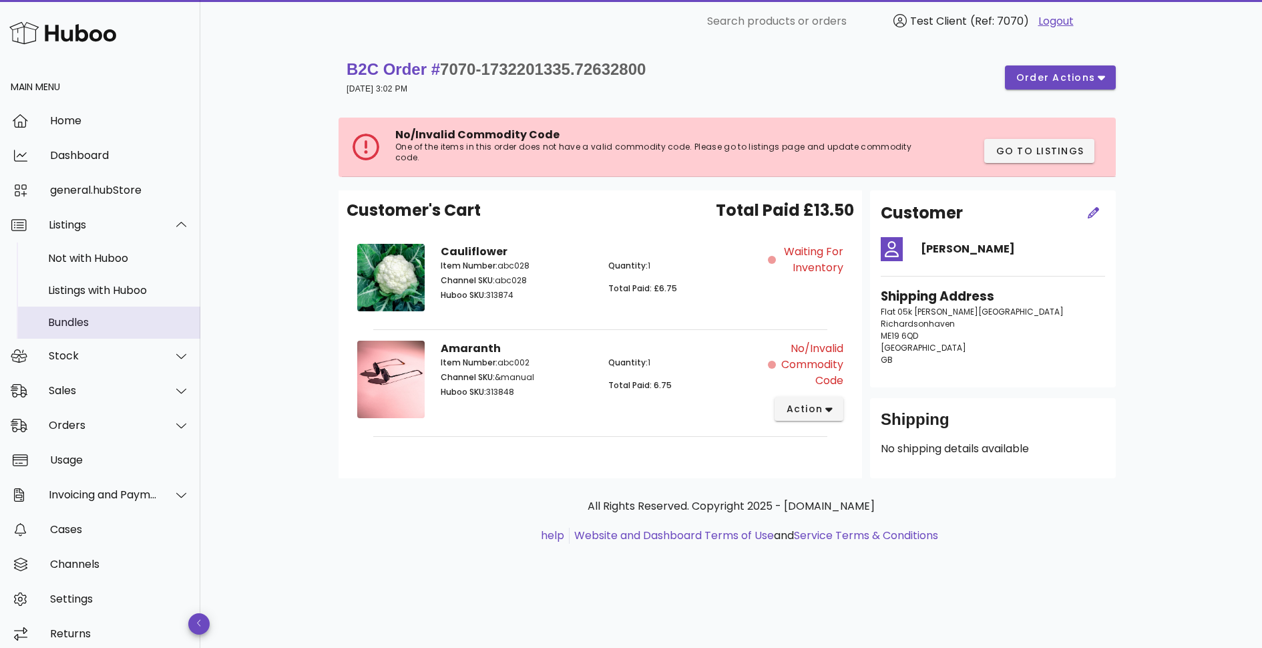  Describe the element at coordinates (900, 335) in the screenshot. I see `span: ME19 6QD` at that location.